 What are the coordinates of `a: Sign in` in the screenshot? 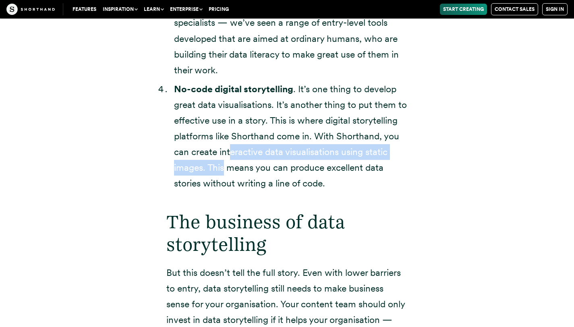 It's located at (554, 9).